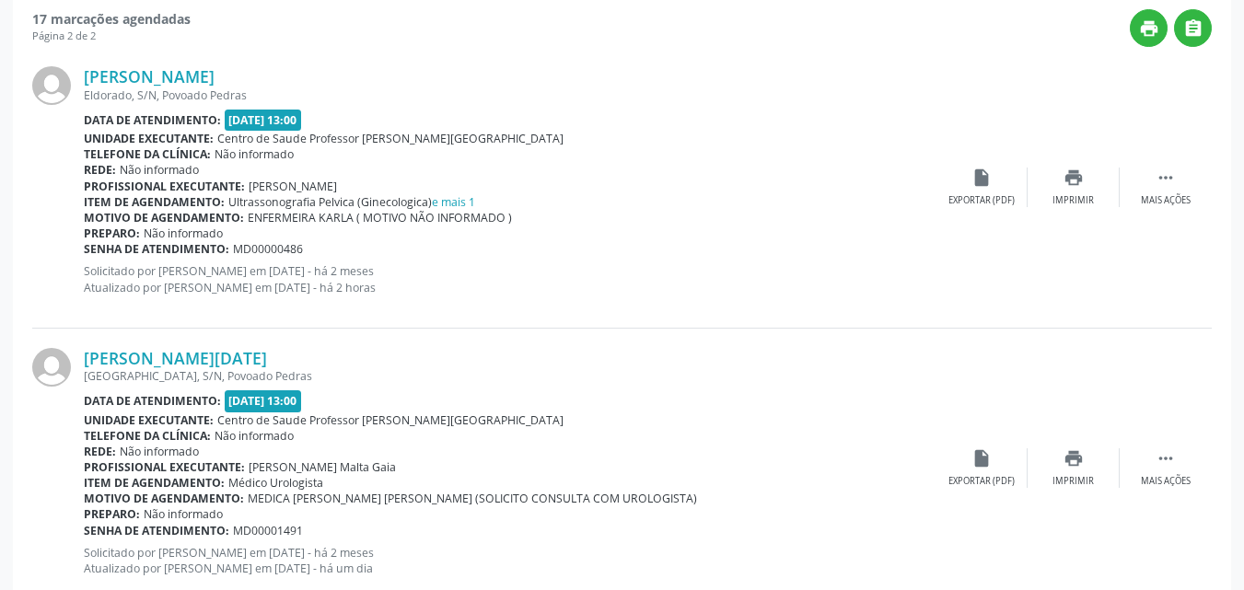 This screenshot has width=1244, height=590. What do you see at coordinates (268, 249) in the screenshot?
I see `span: MD00000486` at bounding box center [268, 249].